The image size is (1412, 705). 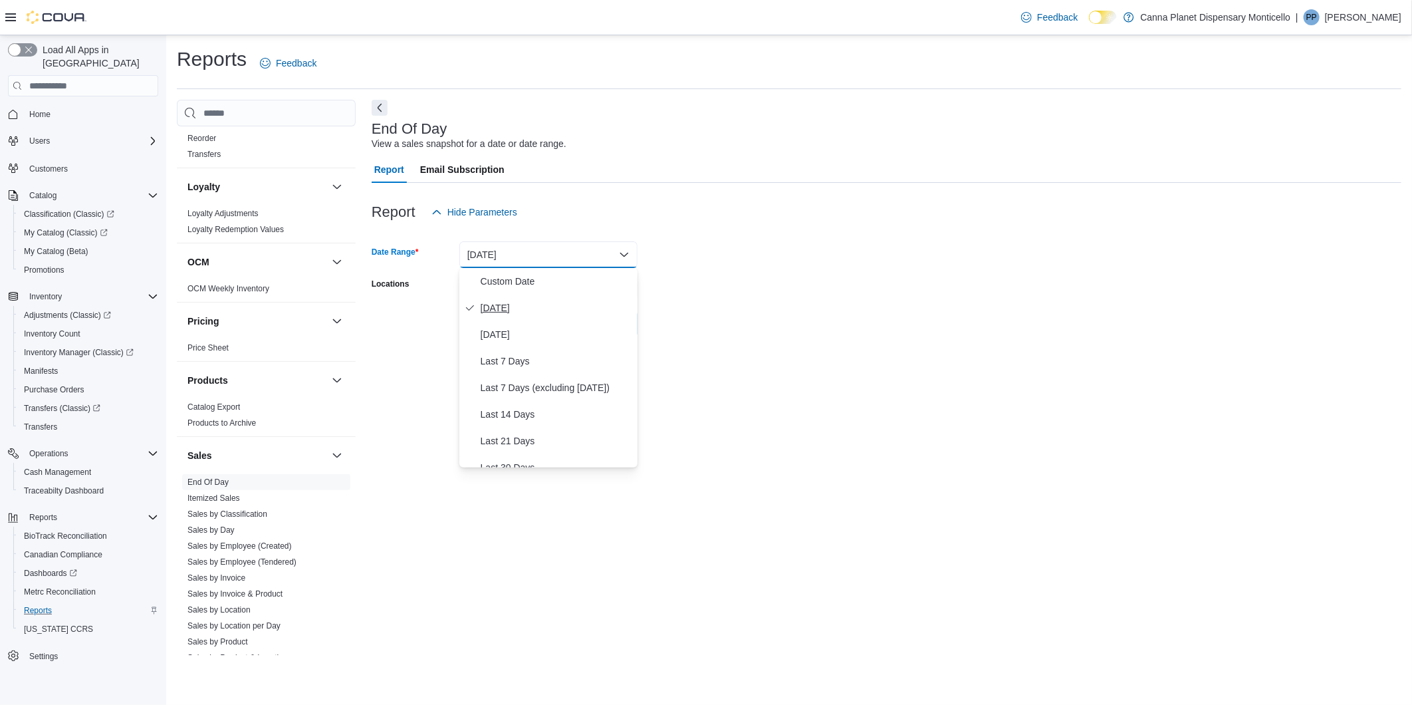 I want to click on a: Catalog Export, so click(x=213, y=407).